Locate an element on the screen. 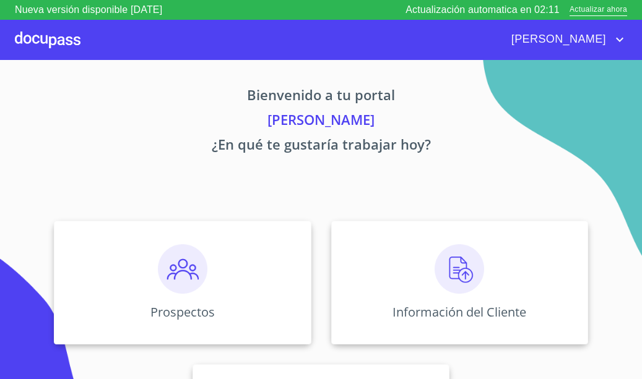  p: ¿En qué te gustaría trabajar hoy? is located at coordinates (321, 147).